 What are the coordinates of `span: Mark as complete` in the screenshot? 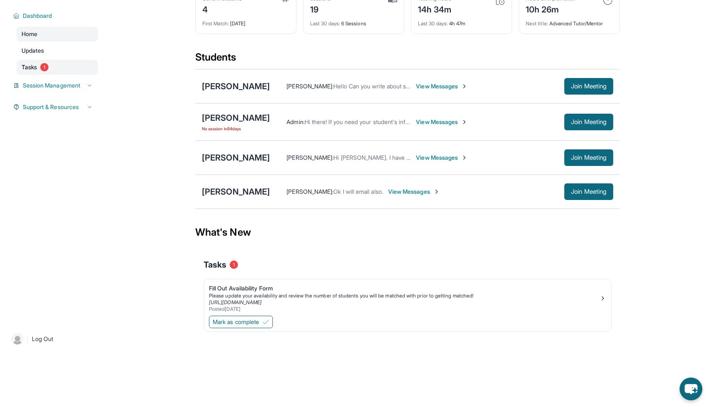 It's located at (236, 322).